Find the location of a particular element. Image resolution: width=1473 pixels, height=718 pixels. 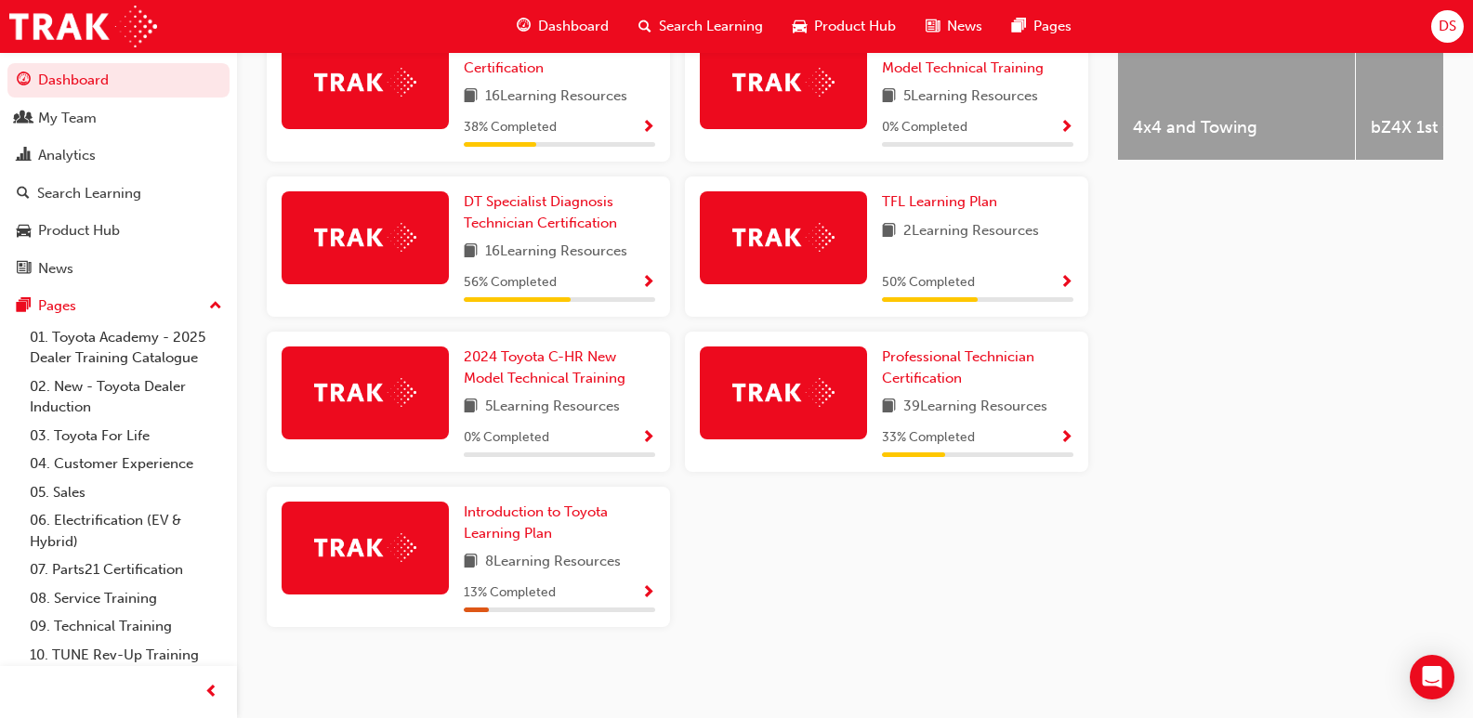

a: Search Learning is located at coordinates (118, 193).